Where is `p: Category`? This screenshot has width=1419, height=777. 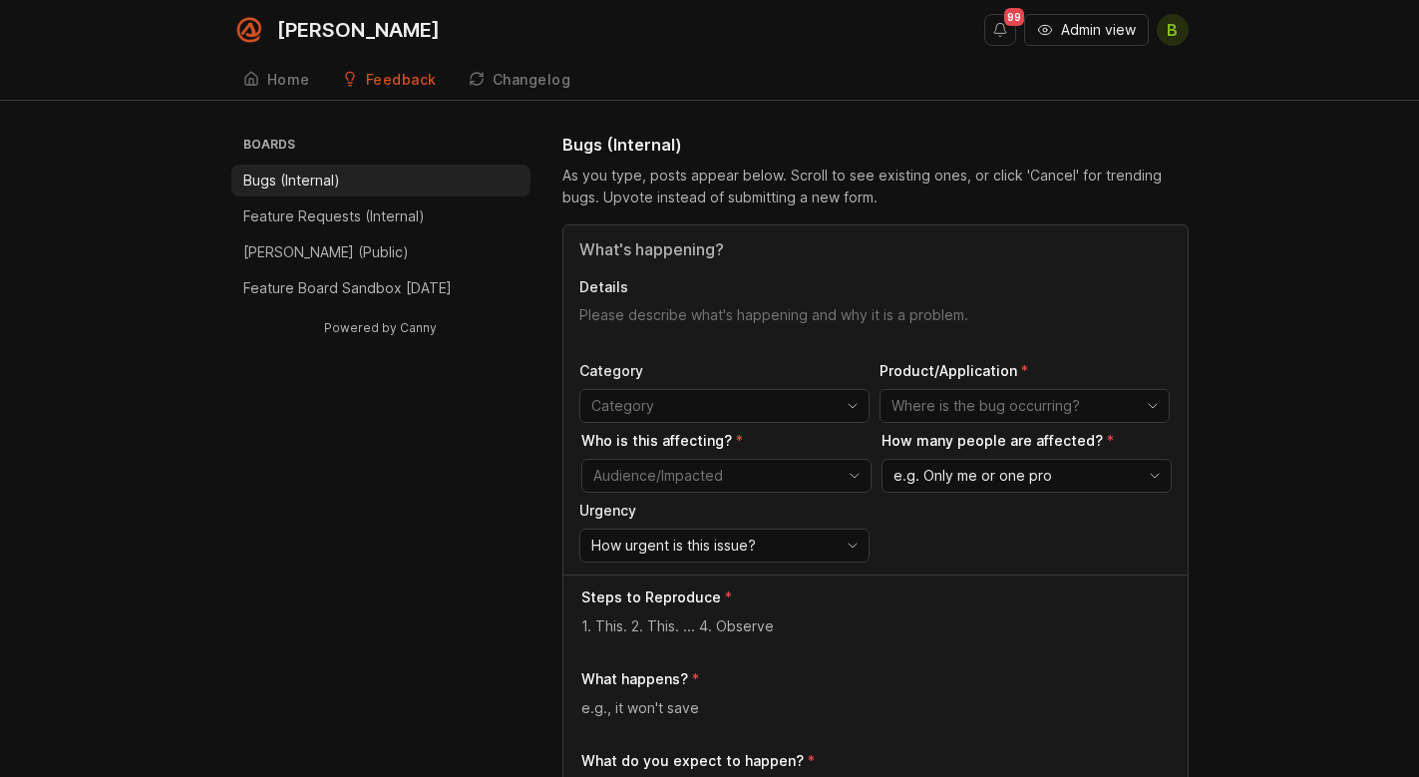 p: Category is located at coordinates (724, 371).